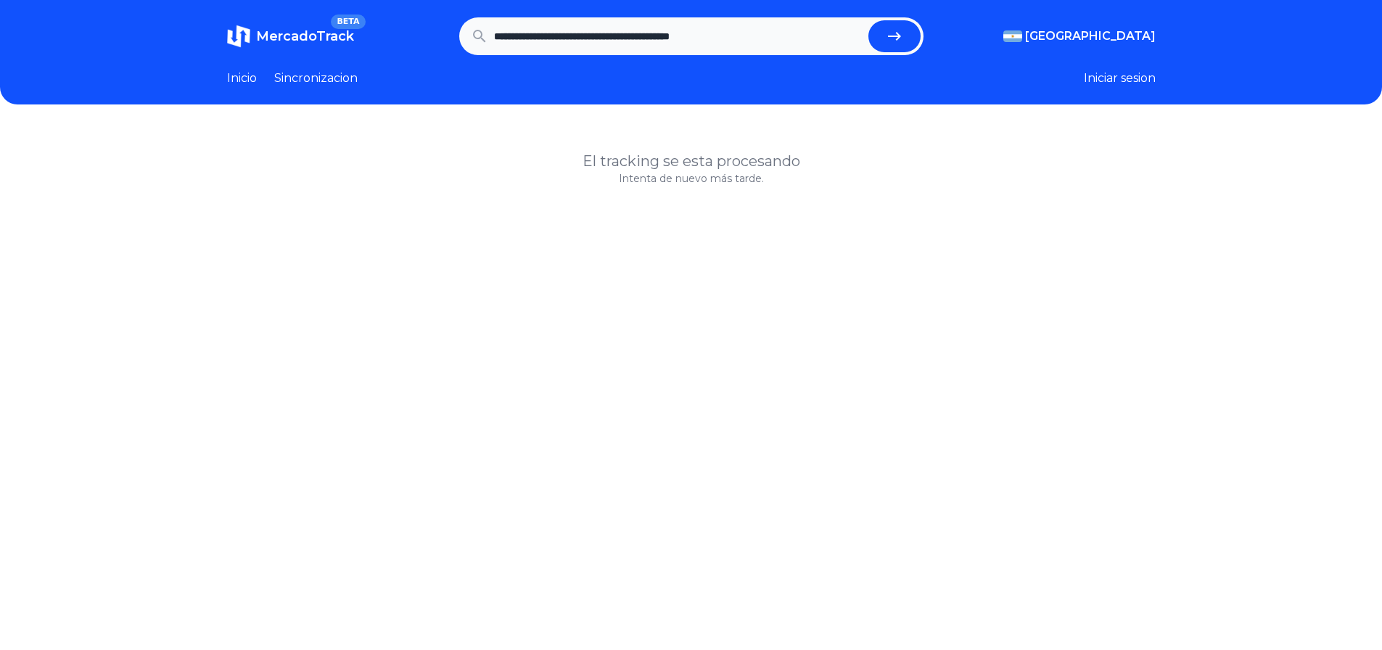  What do you see at coordinates (305, 36) in the screenshot?
I see `span: MercadoTrack` at bounding box center [305, 36].